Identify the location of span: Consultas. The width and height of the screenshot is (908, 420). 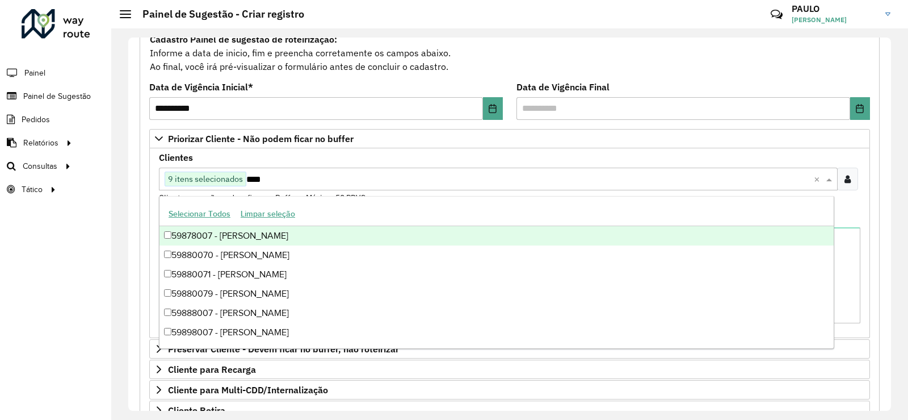
(40, 166).